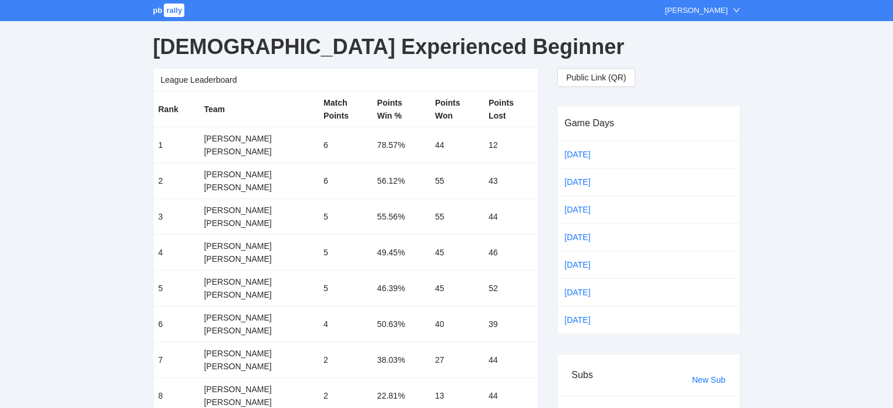 The height and width of the screenshot is (408, 893). What do you see at coordinates (401, 217) in the screenshot?
I see `td: 55.56%` at bounding box center [401, 217].